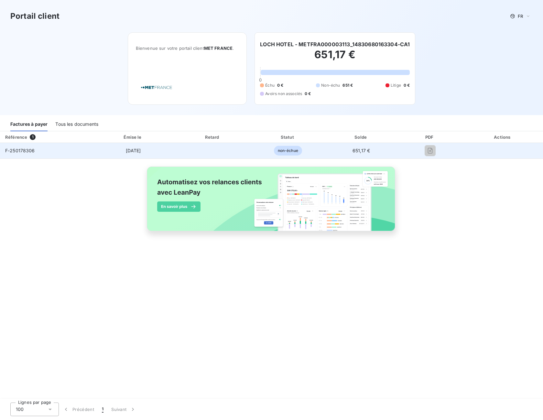 The height and width of the screenshot is (420, 543). What do you see at coordinates (124, 410) in the screenshot?
I see `button: Suivant` at bounding box center [124, 410].